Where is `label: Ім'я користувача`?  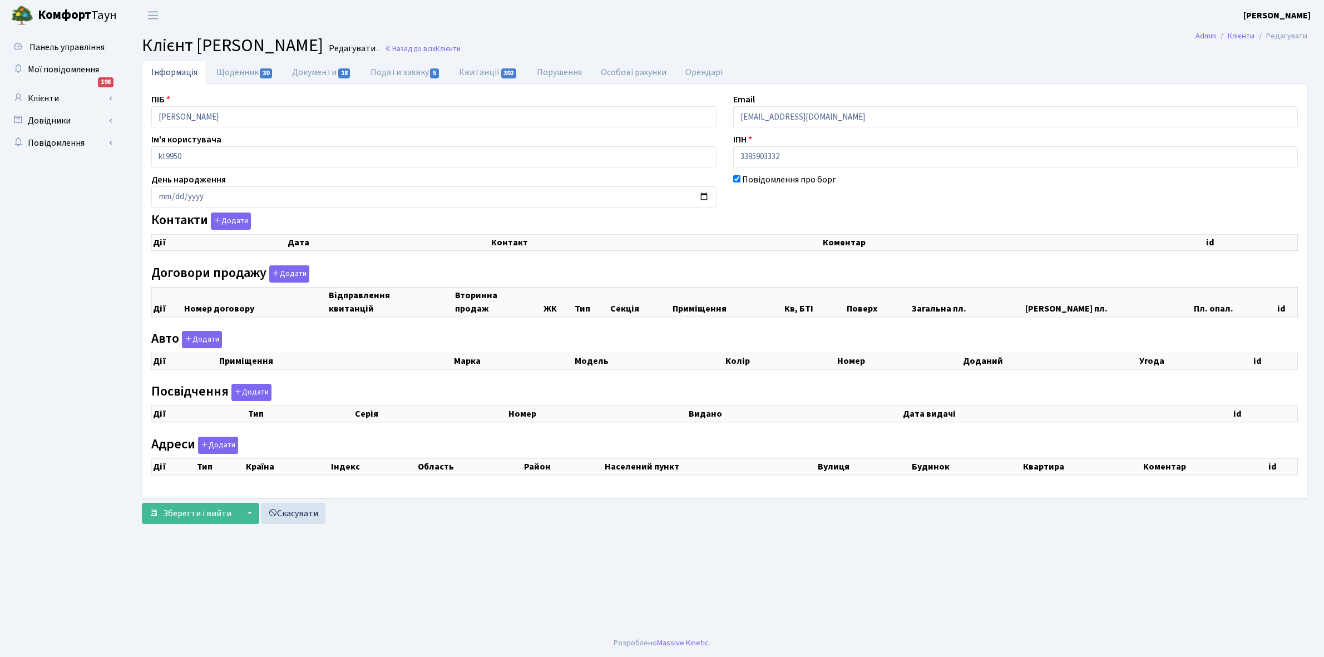 label: Ім'я користувача is located at coordinates (186, 140).